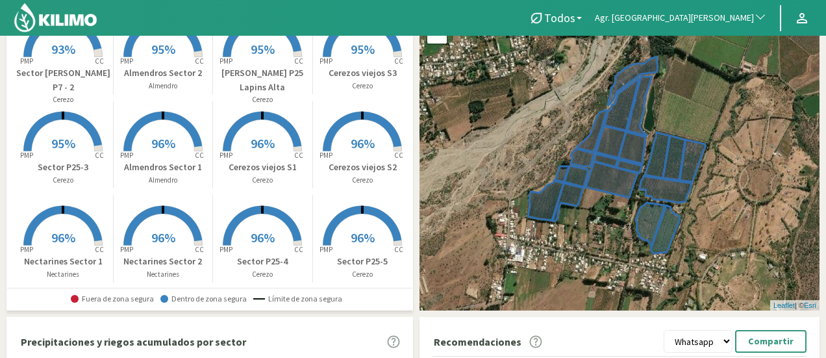  Describe the element at coordinates (112, 299) in the screenshot. I see `span: Fuera de zona segura` at that location.